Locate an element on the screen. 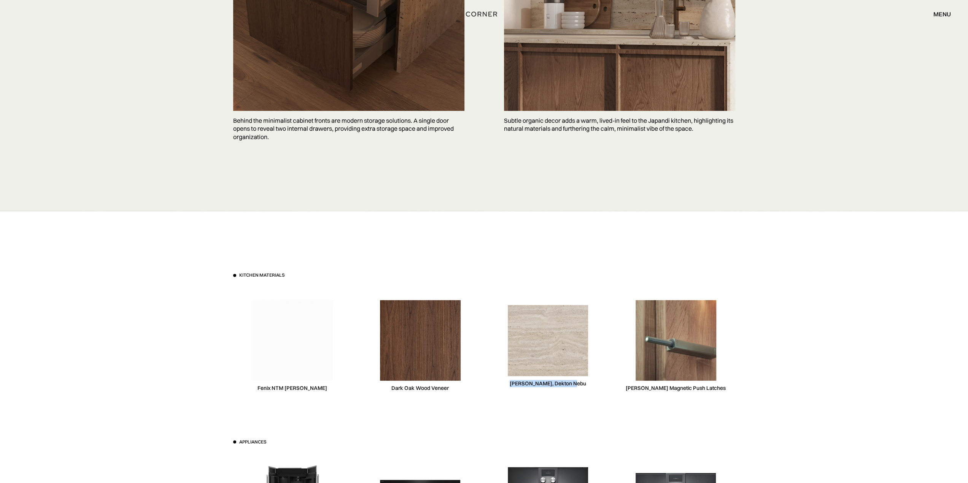  a: home is located at coordinates (484, 14).